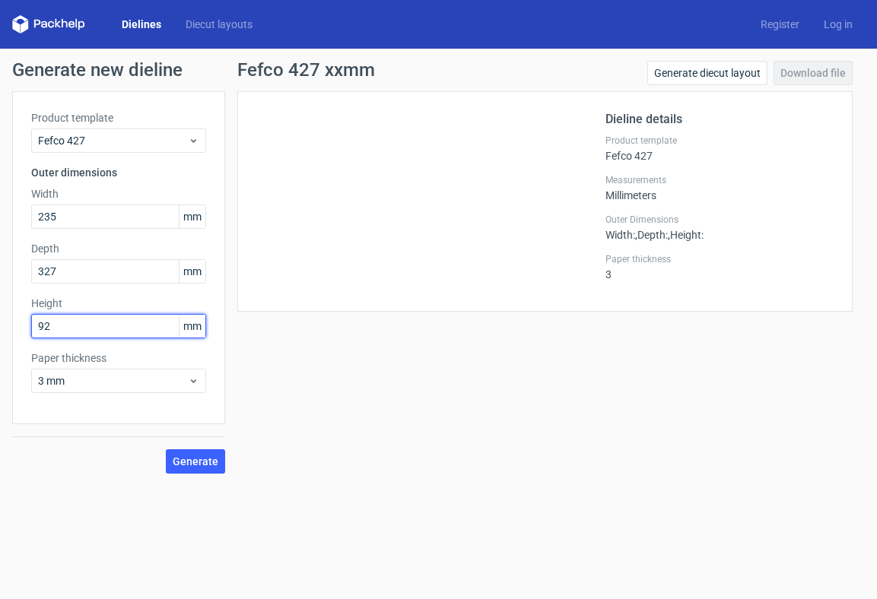  What do you see at coordinates (620, 235) in the screenshot?
I see `span: Width :` at bounding box center [620, 235].